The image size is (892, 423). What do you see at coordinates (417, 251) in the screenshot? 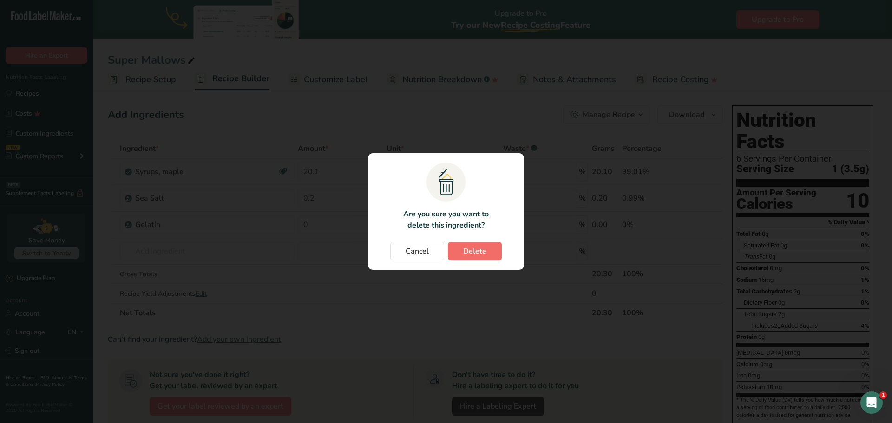
I see `button: Cancel` at bounding box center [417, 251].